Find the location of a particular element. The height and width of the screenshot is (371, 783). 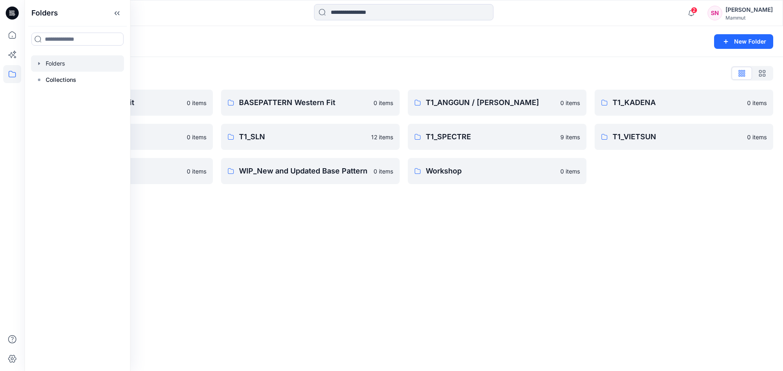

a: T1_SPECTRE9 items is located at coordinates (497, 137).